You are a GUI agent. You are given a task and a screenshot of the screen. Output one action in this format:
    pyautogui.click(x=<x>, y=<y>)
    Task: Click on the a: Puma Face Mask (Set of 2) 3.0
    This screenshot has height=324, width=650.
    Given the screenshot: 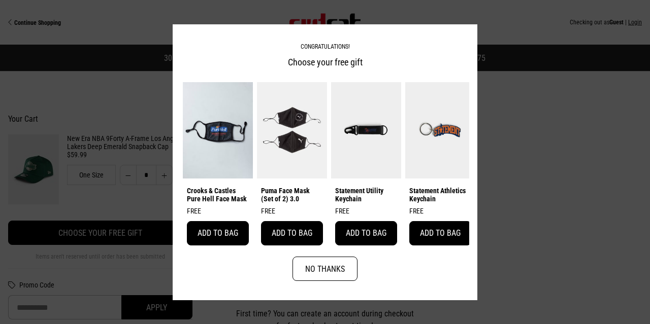 What is the action you would take?
    pyautogui.click(x=292, y=195)
    